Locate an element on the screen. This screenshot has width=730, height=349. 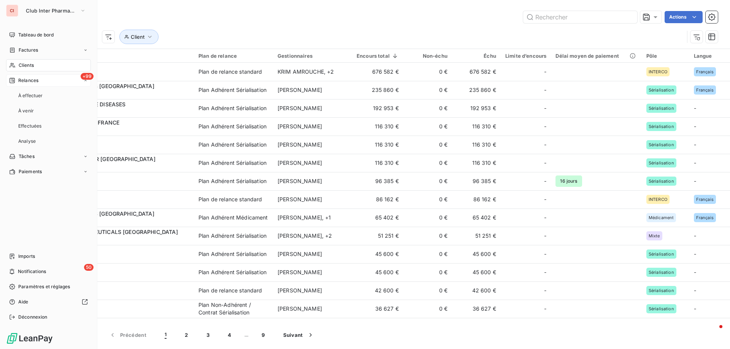
span: C0NSJ001 is located at coordinates (121, 240).